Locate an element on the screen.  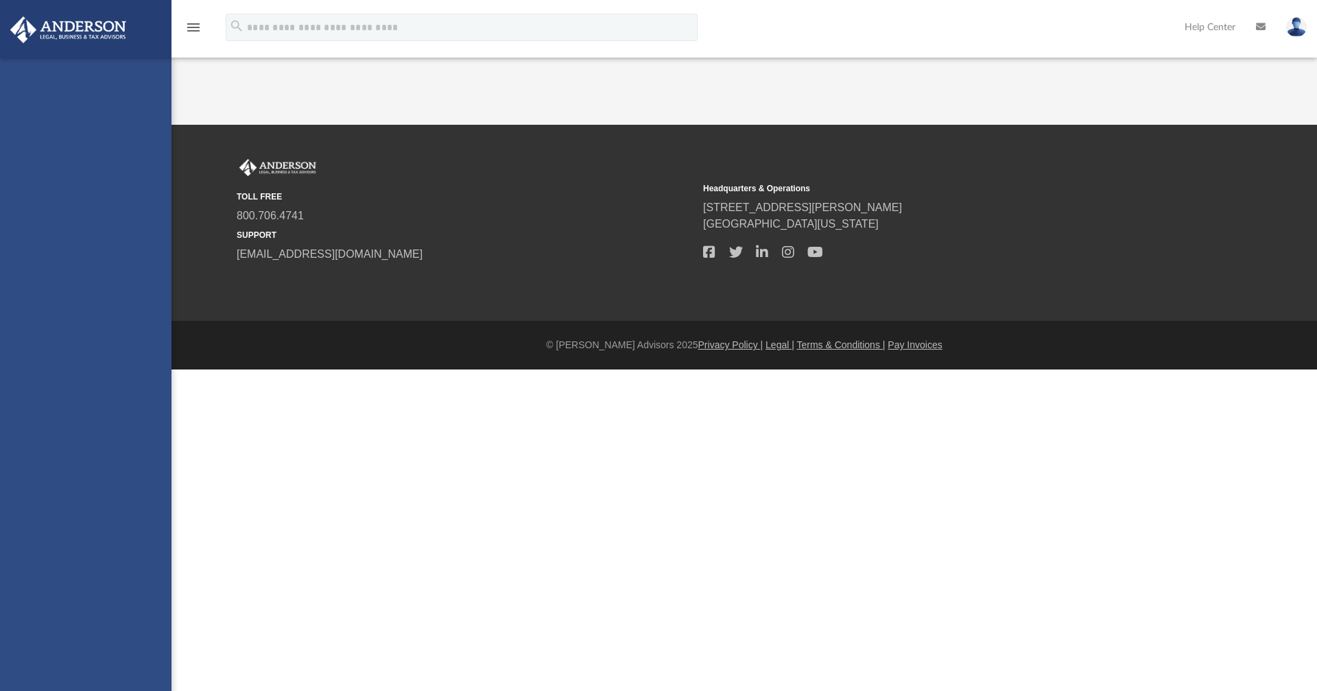
small: SUPPORT is located at coordinates (465, 235).